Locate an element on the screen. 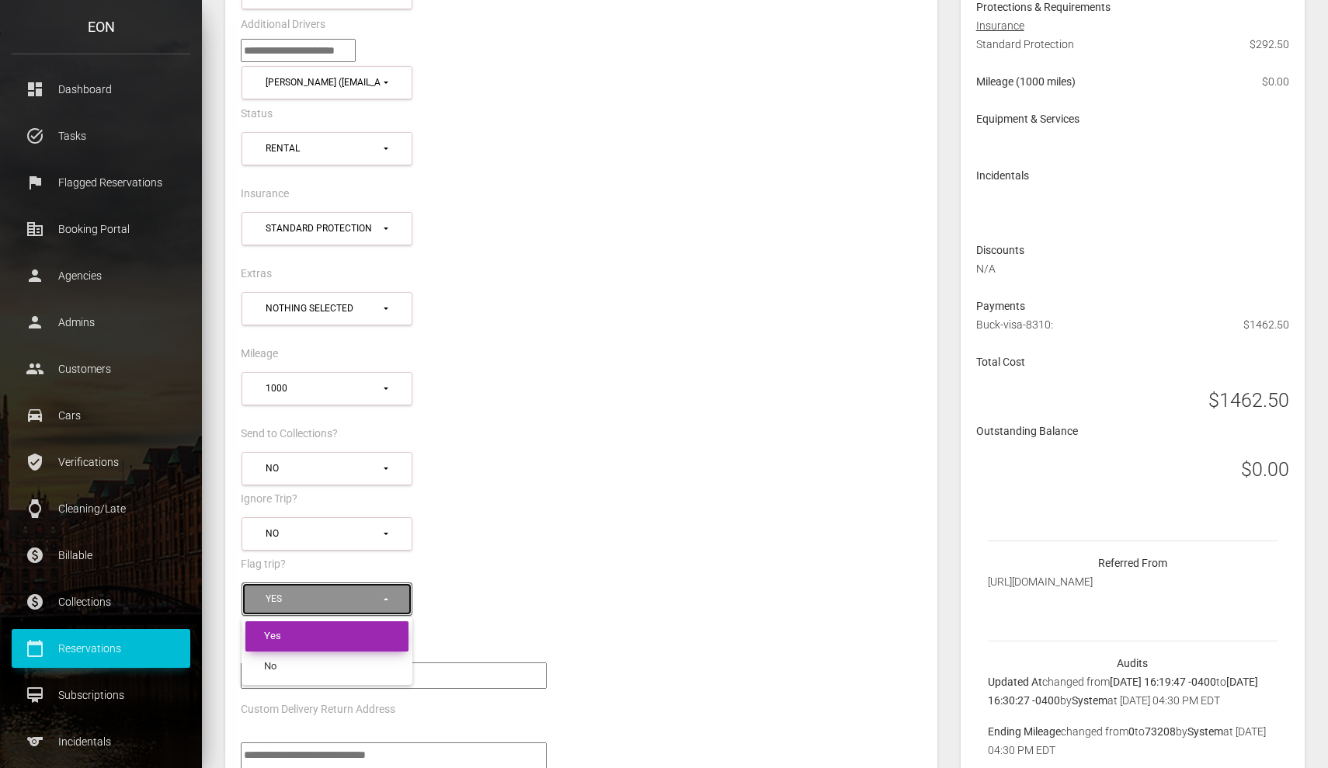  label: Flag trip? is located at coordinates (263, 564).